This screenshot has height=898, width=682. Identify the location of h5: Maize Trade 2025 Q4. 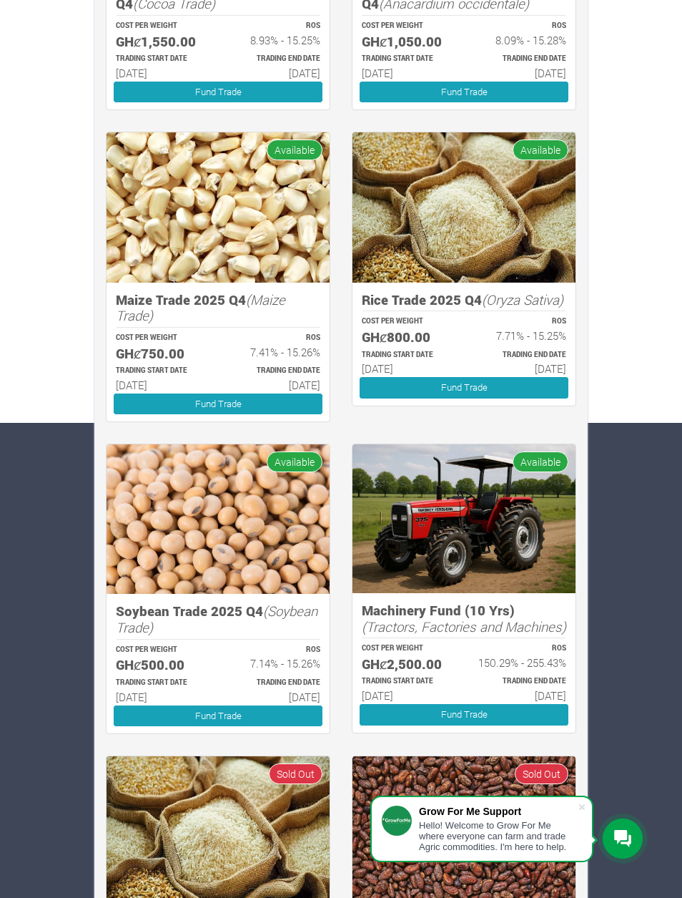
(218, 308).